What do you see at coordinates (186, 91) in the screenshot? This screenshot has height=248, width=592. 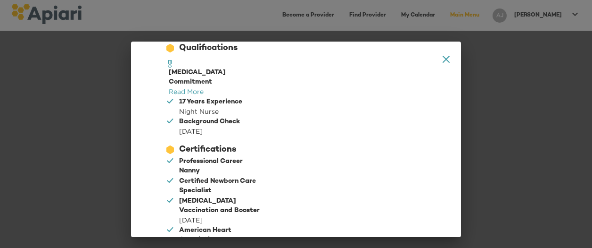 I see `a: Read More` at bounding box center [186, 91].